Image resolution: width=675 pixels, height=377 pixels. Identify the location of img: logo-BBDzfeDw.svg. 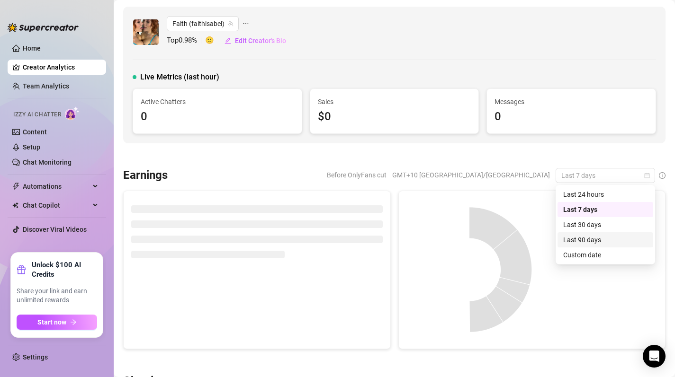
(43, 27).